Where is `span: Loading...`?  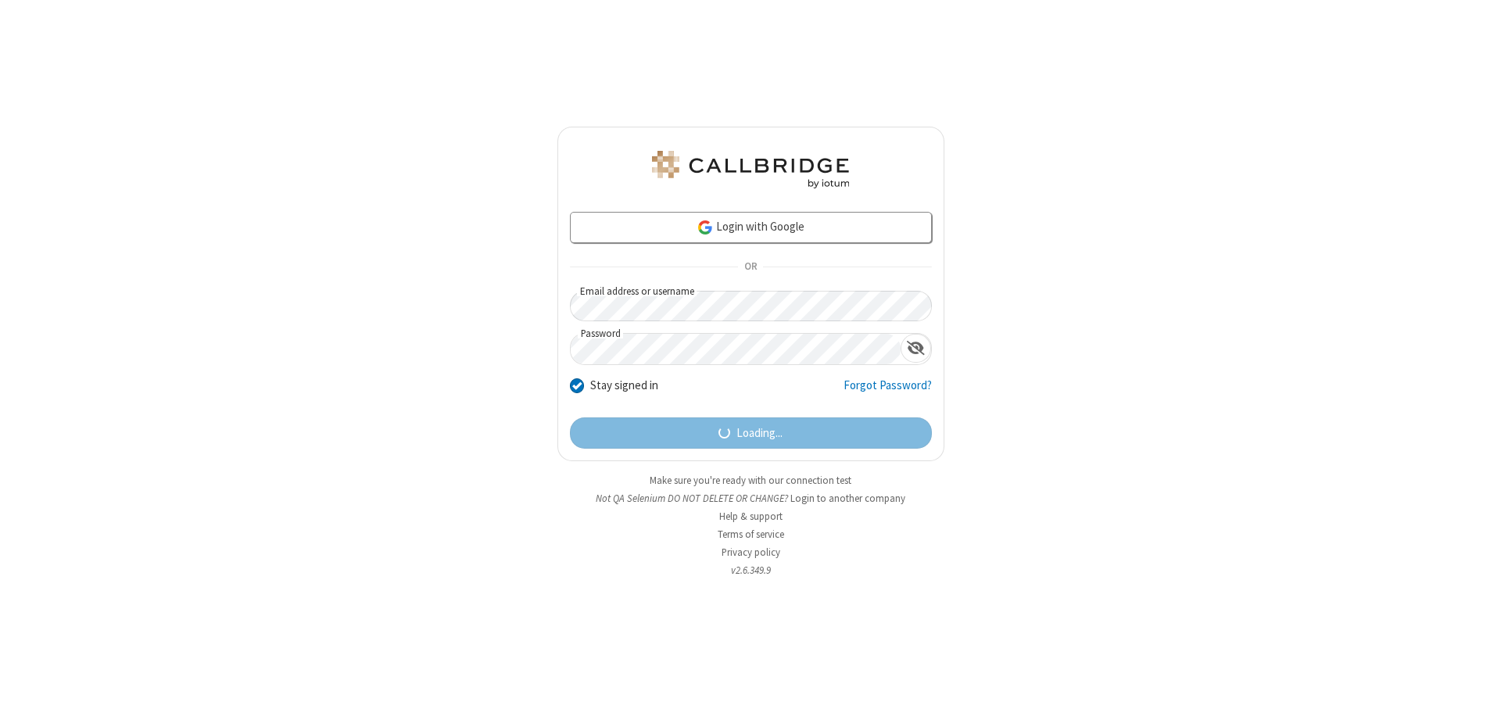 span: Loading... is located at coordinates (759, 433).